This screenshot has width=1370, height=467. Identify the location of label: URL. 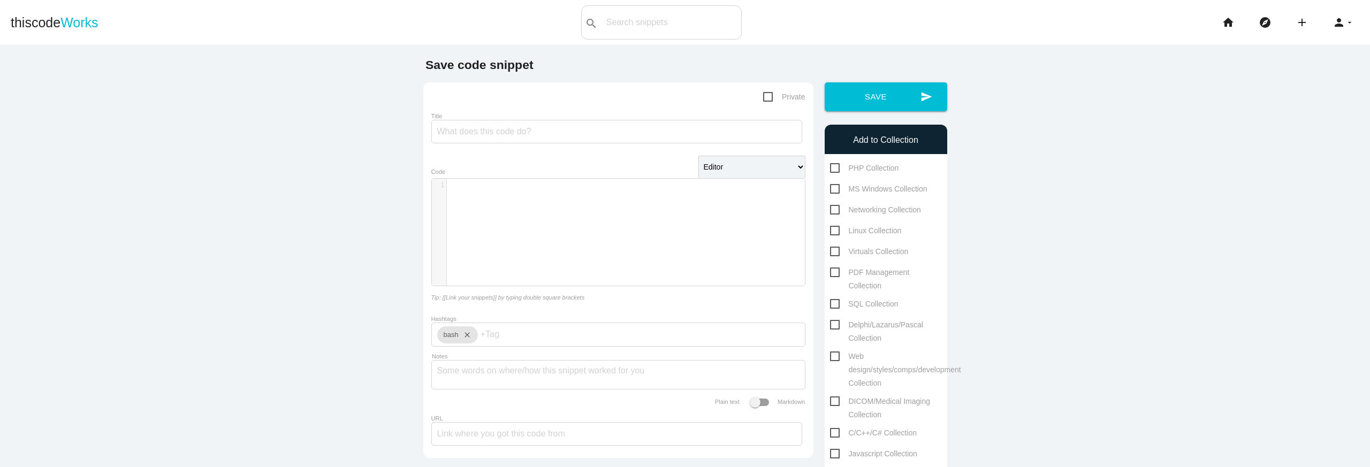
(437, 419).